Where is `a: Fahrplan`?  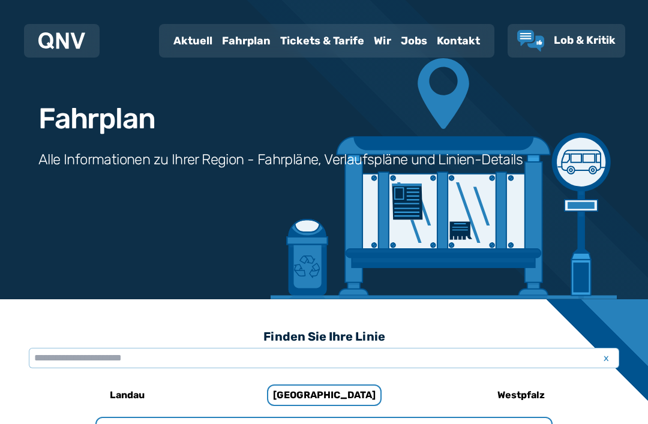
a: Fahrplan is located at coordinates (246, 41).